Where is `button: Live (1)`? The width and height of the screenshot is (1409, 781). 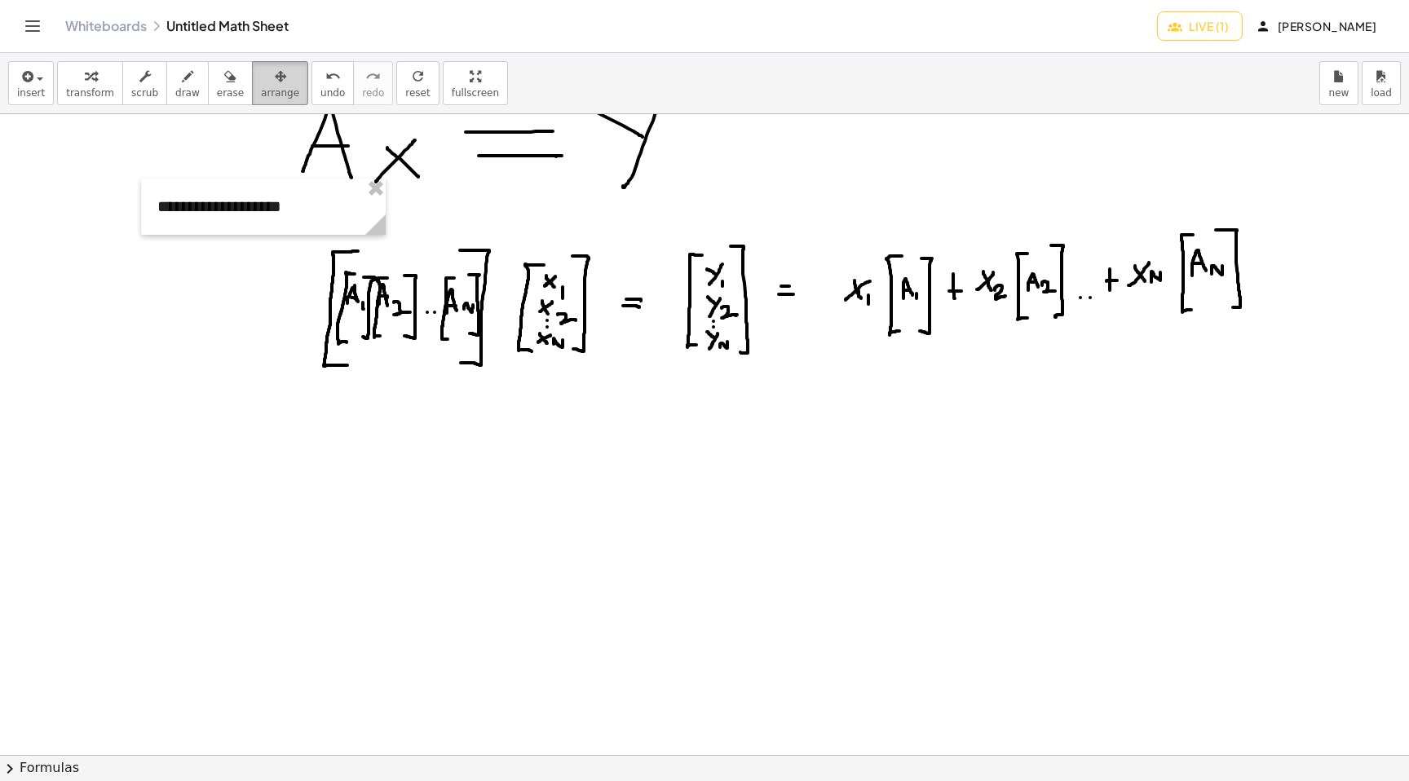 button: Live (1) is located at coordinates (1200, 26).